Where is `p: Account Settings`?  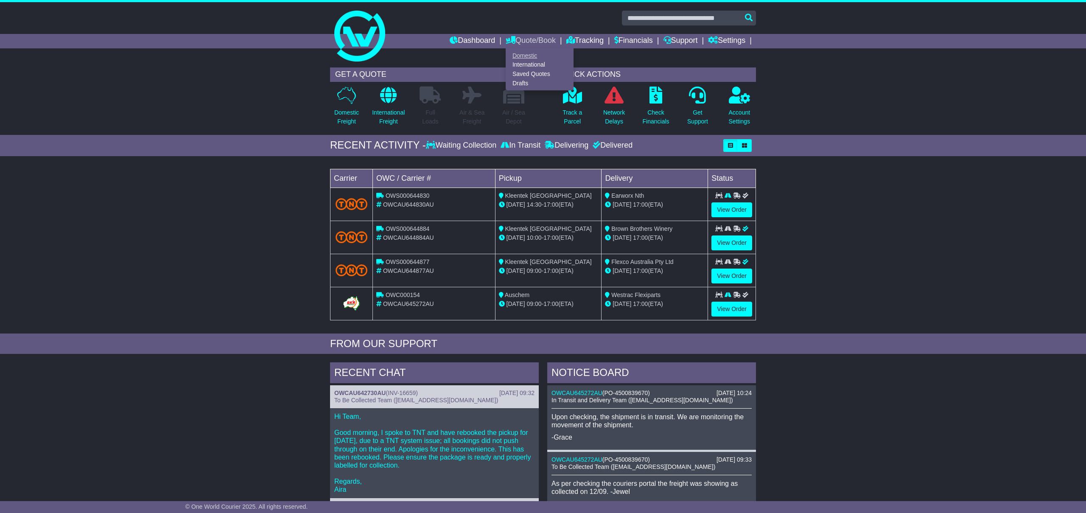 p: Account Settings is located at coordinates (739, 117).